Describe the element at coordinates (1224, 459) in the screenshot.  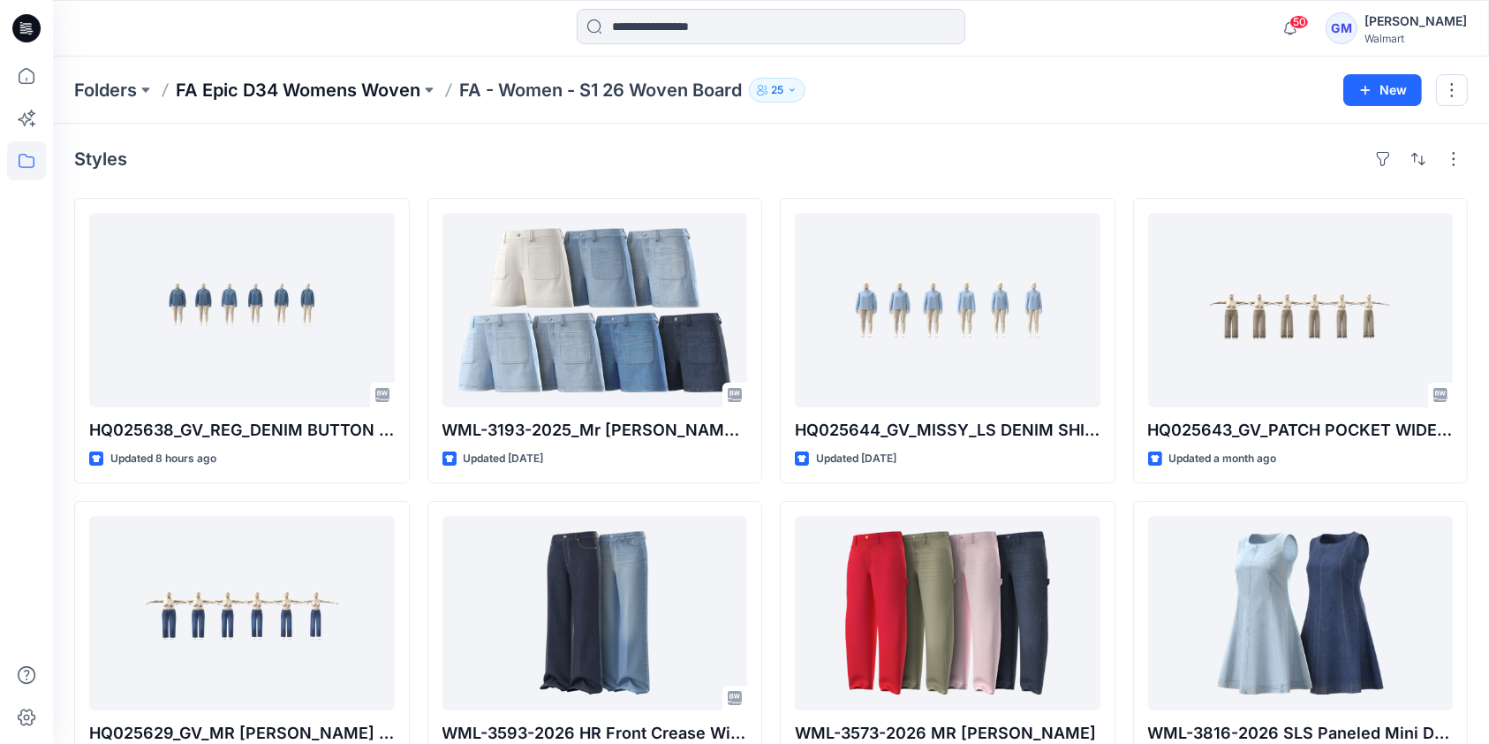
I see `p: Updated a month ago` at that location.